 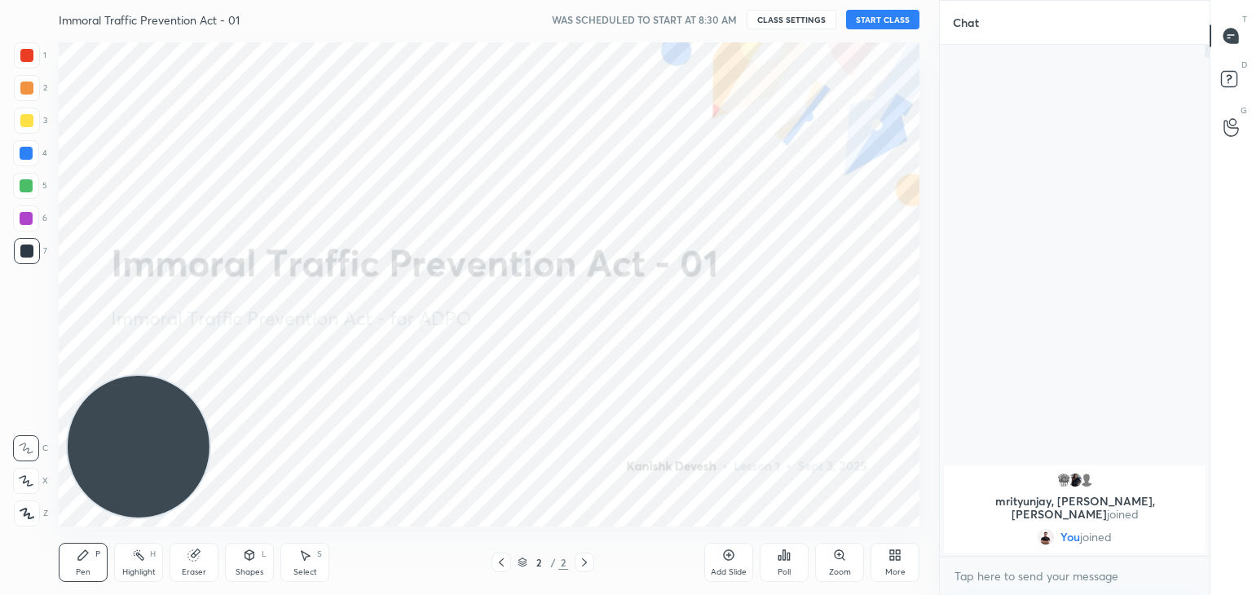 What do you see at coordinates (30, 55) in the screenshot?
I see `div: 1` at bounding box center [30, 55].